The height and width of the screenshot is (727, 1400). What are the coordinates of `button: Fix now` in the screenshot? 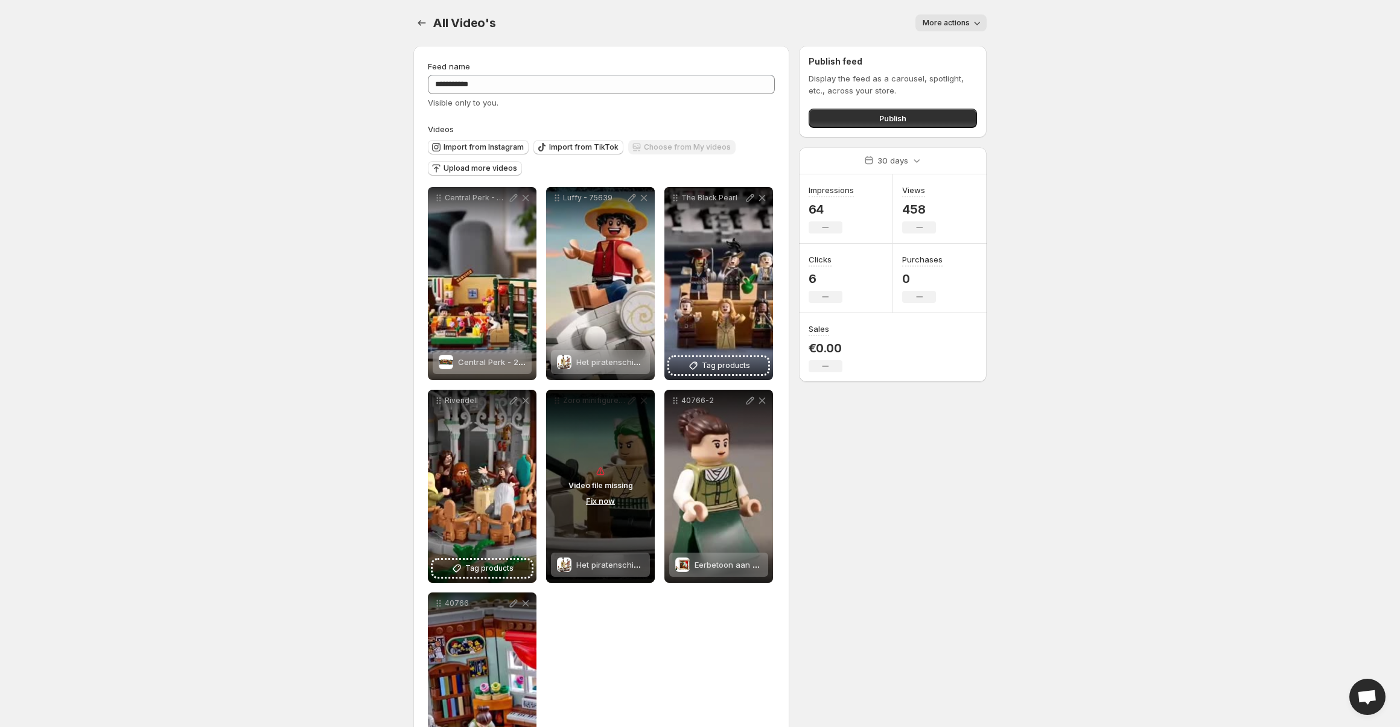 It's located at (601, 501).